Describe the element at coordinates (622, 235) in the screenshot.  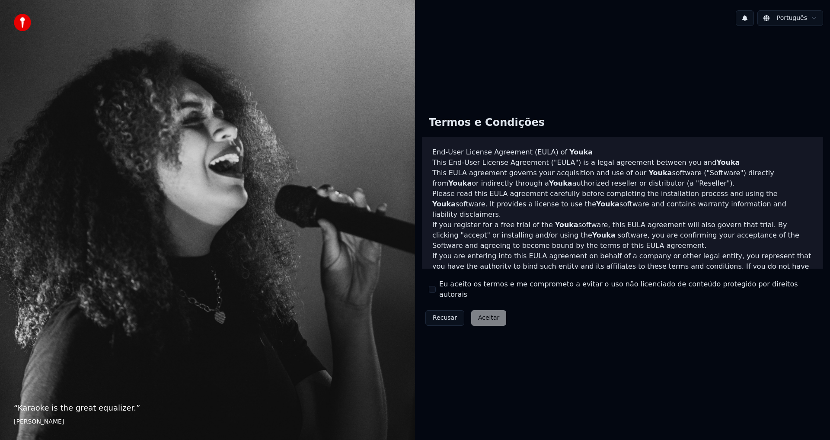
I see `p: If you register for a free trial of the software, this EULA agreement will also govern that trial...` at that location.